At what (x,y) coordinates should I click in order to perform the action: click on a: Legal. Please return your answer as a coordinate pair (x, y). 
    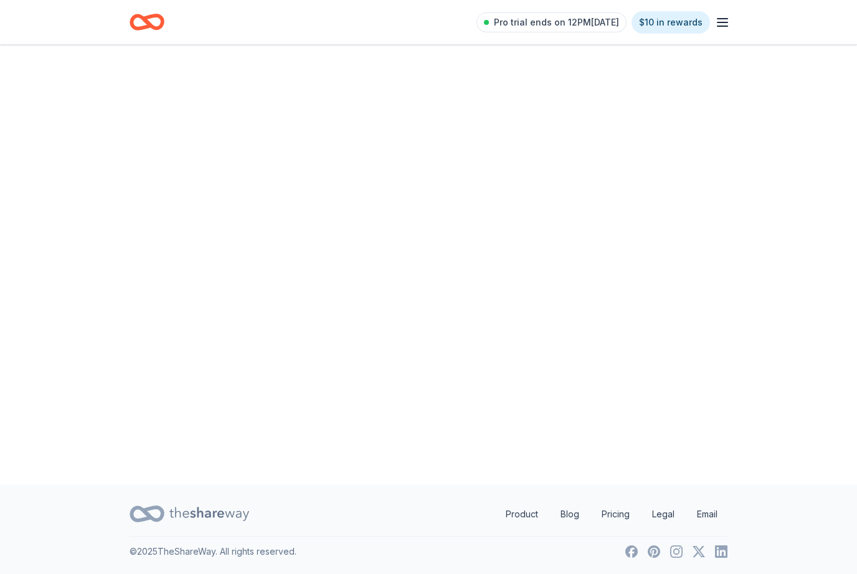
    Looking at the image, I should click on (663, 514).